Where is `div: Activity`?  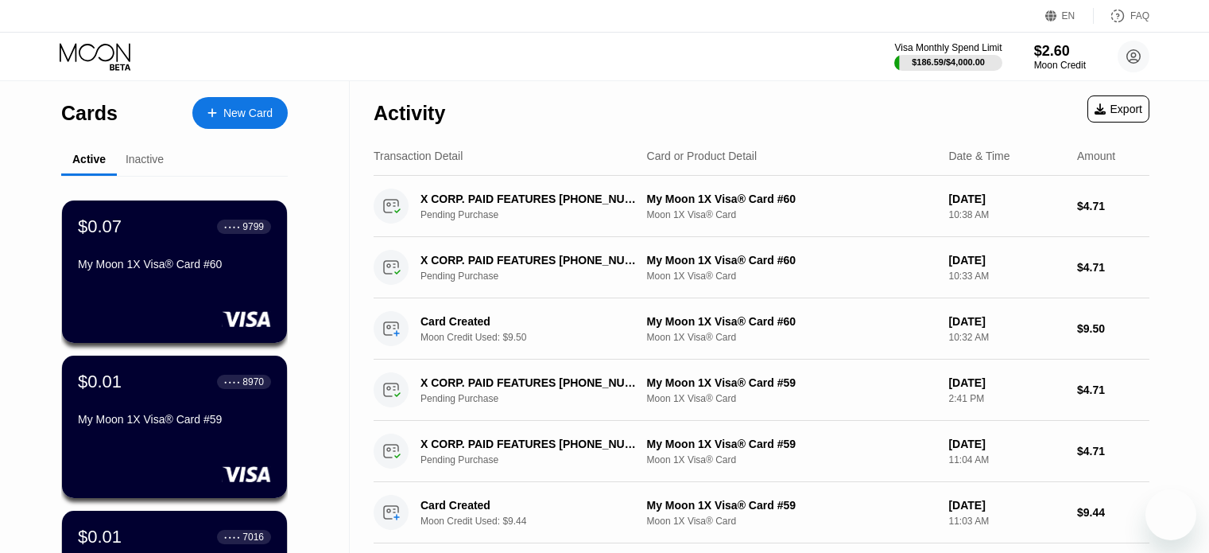 div: Activity is located at coordinates (410, 113).